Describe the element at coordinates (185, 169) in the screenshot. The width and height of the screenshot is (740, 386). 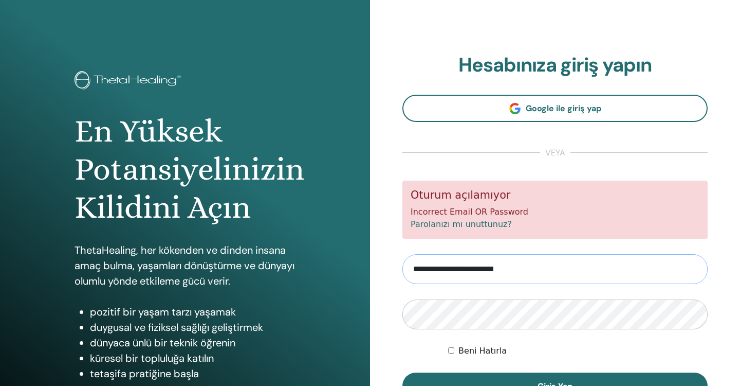
I see `h1: En Yüksek Potansiyelinizin Kilidini Açın` at that location.